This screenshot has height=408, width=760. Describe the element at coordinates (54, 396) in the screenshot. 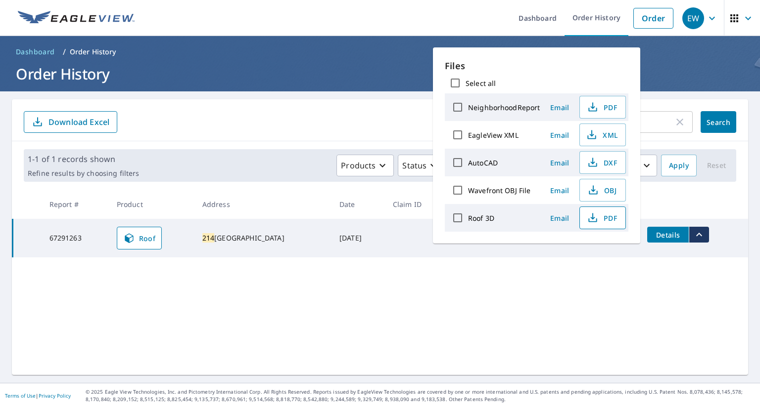

I see `a: Privacy Policy` at that location.